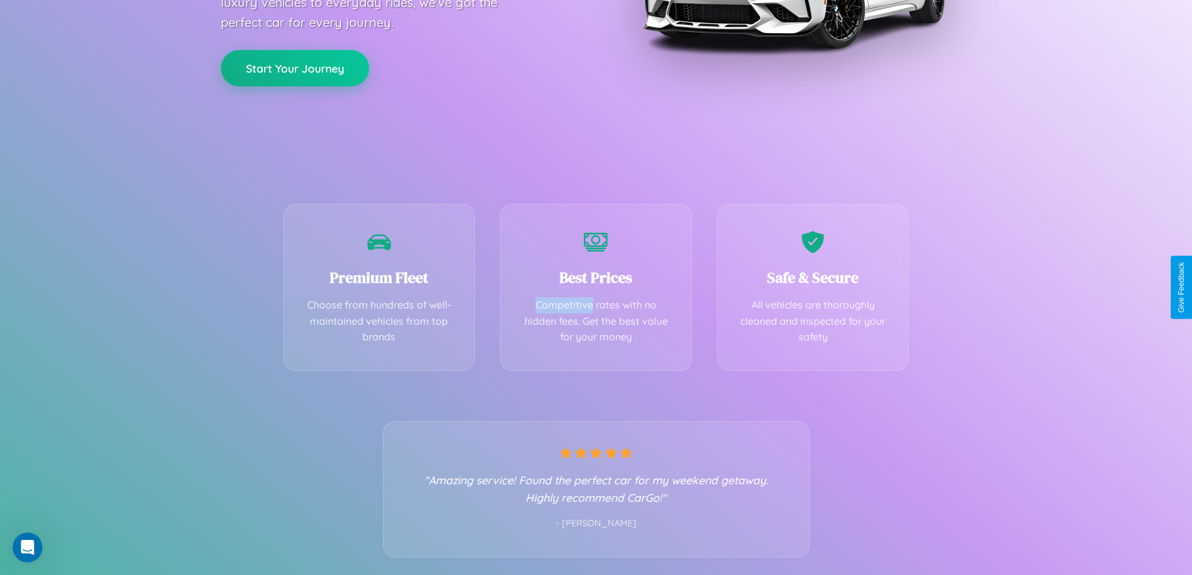  I want to click on h3: Best Prices, so click(596, 277).